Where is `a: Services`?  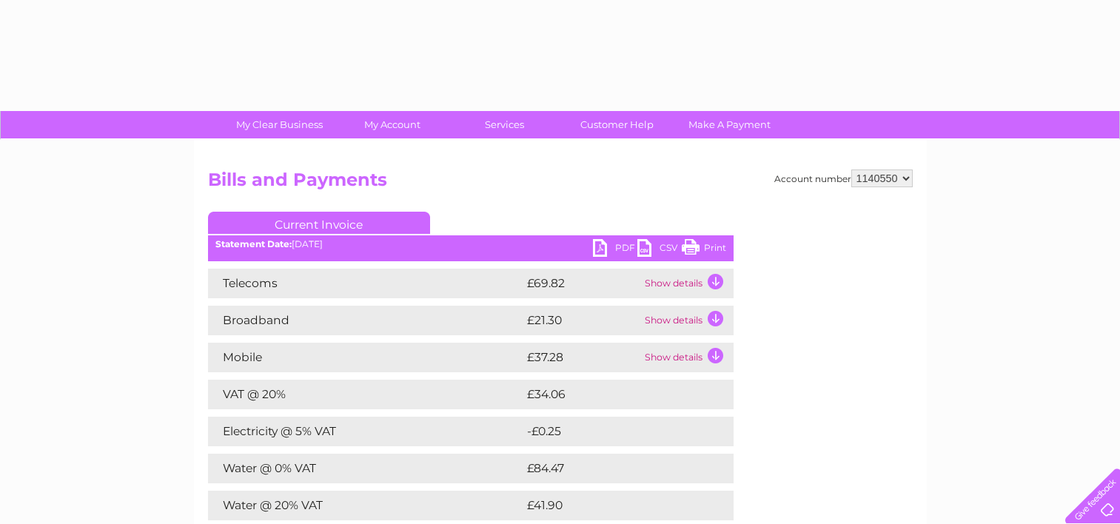
a: Services is located at coordinates (504, 124).